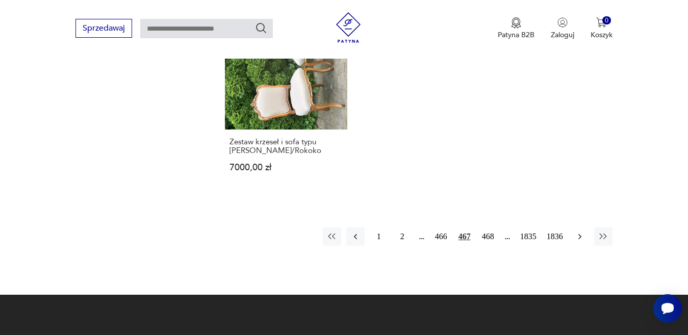 The height and width of the screenshot is (335, 688). I want to click on button: Zaloguj, so click(563, 29).